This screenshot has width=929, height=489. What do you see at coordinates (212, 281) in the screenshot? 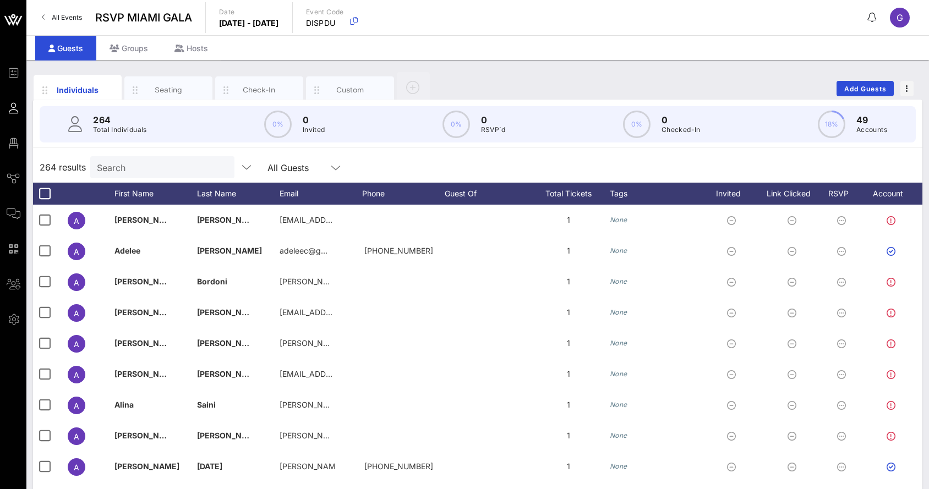
I see `span: Bordoni` at bounding box center [212, 281].